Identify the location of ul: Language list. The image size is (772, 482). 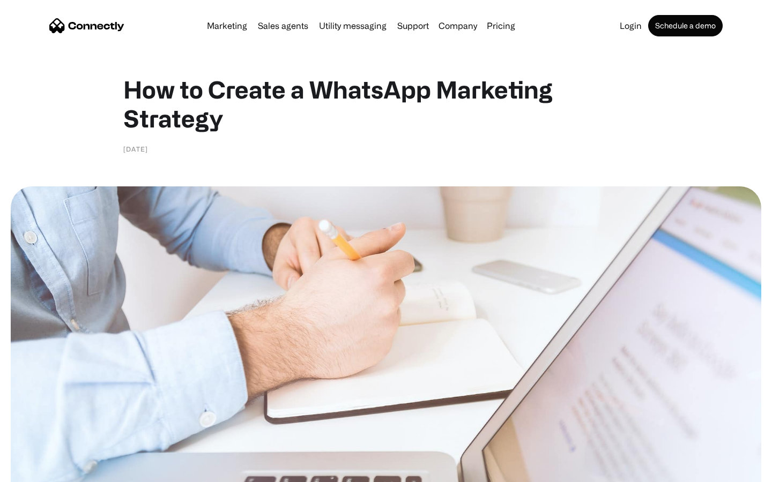
(43, 471).